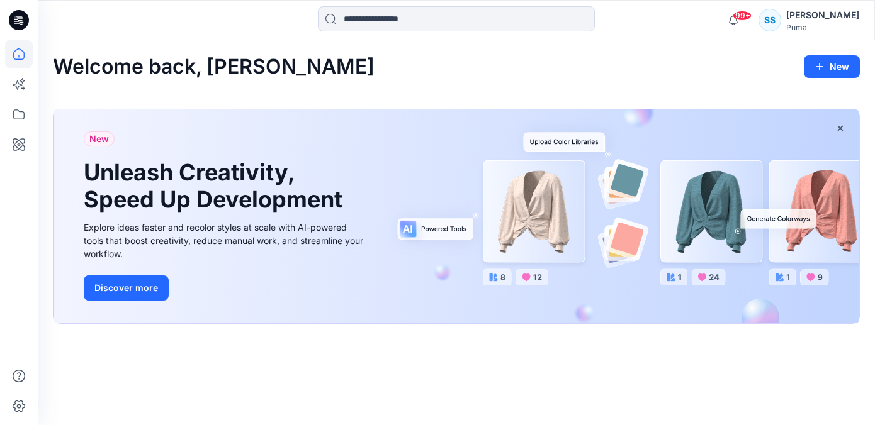  What do you see at coordinates (126, 288) in the screenshot?
I see `button: Discover more` at bounding box center [126, 288].